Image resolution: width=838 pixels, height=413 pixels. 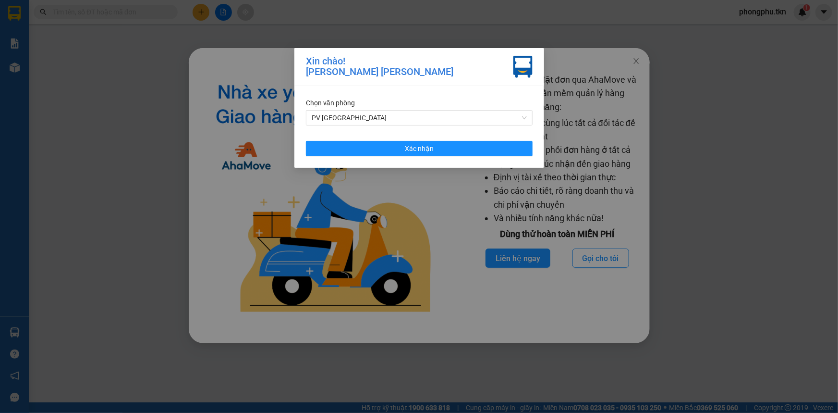 What do you see at coordinates (419, 103) in the screenshot?
I see `div: Chọn văn phòng` at bounding box center [419, 103].